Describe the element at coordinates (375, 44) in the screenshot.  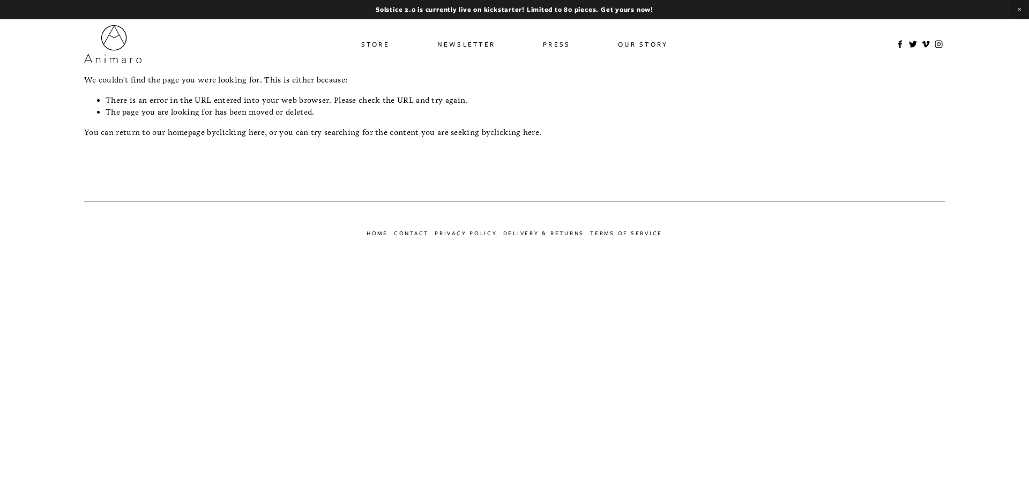
I see `a: Store` at that location.